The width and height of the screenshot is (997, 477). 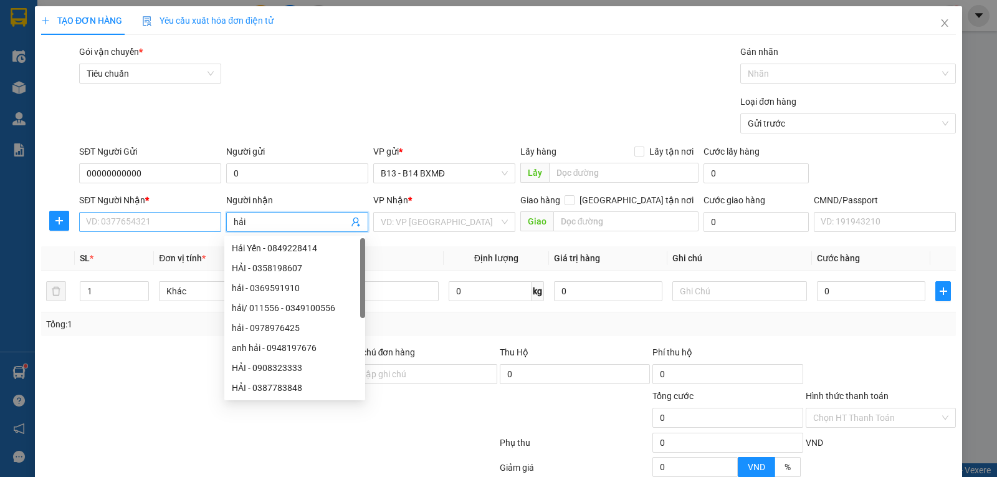 I want to click on th: Ghi chú, so click(x=739, y=258).